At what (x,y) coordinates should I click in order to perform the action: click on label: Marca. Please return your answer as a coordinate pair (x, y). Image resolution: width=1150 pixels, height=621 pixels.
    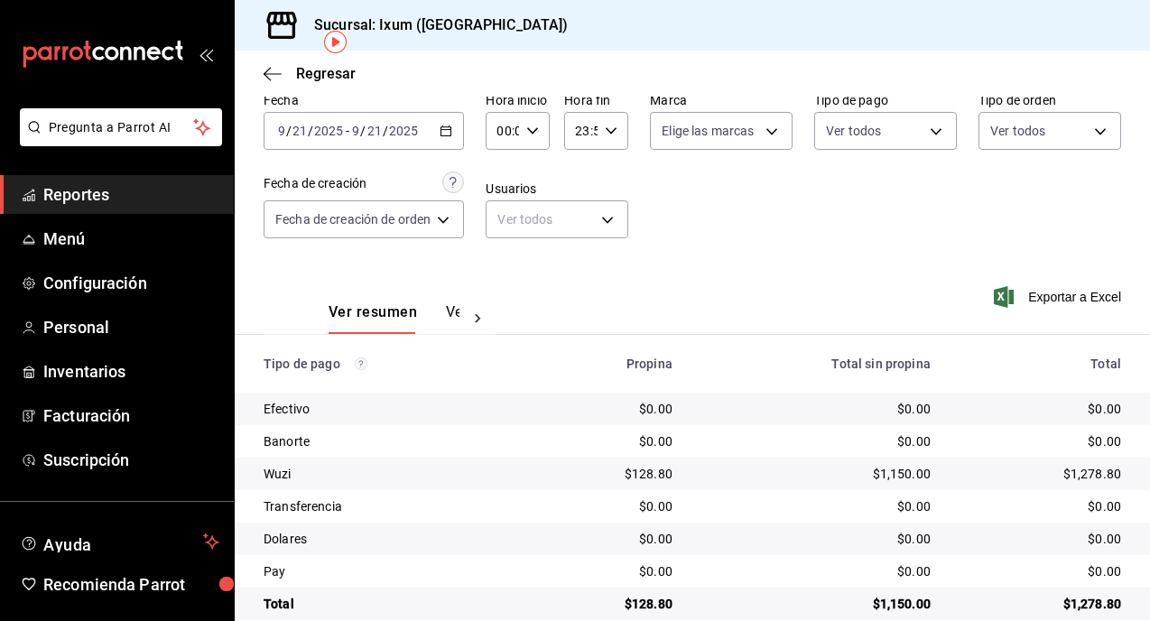
    Looking at the image, I should click on (721, 100).